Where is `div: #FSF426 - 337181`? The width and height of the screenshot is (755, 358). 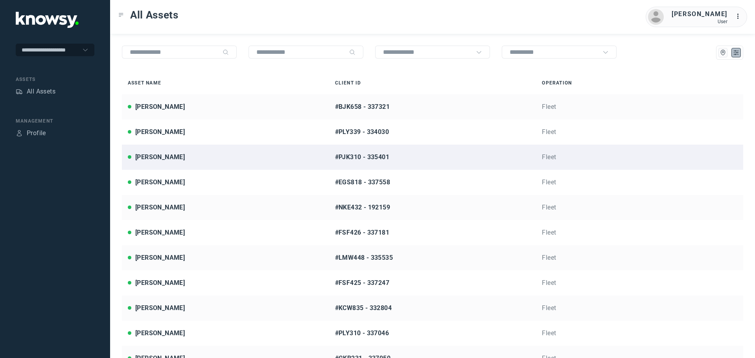
div: #FSF426 - 337181 is located at coordinates (432, 233).